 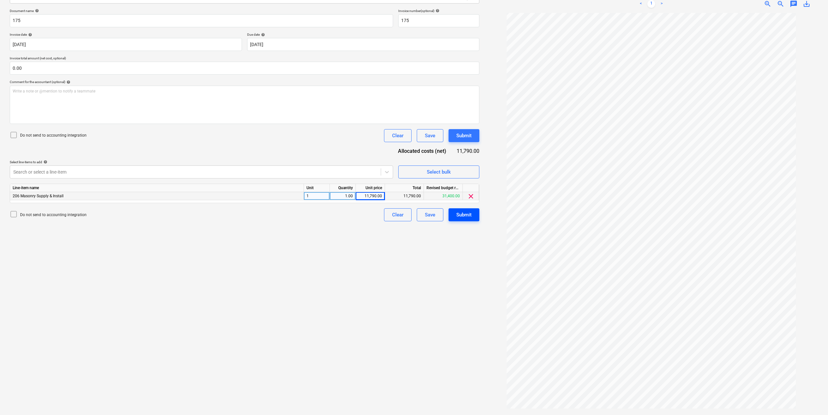 I want to click on div: 1, so click(x=317, y=196).